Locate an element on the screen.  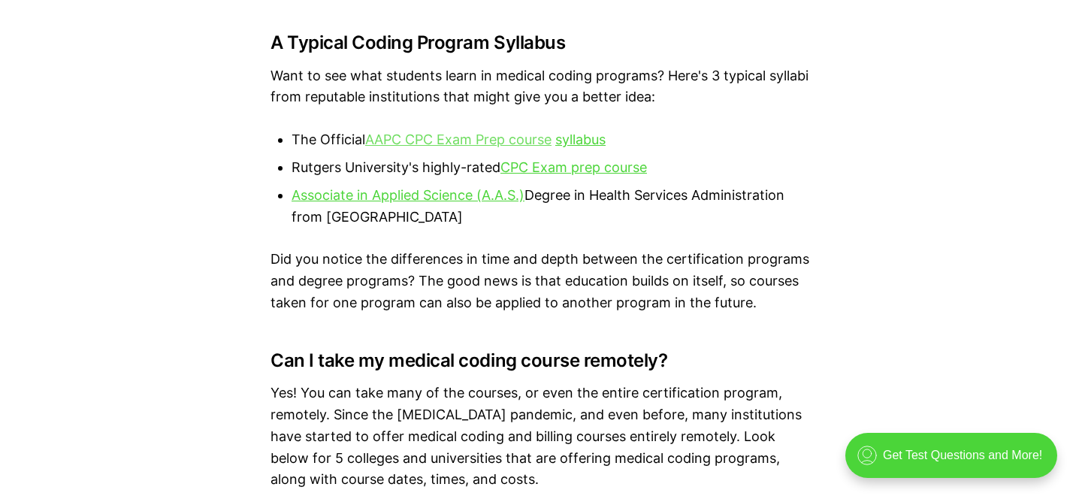
p: Yes! You can take many of the courses, or even the entire certification program, remotely. Since ... is located at coordinates (541, 437).